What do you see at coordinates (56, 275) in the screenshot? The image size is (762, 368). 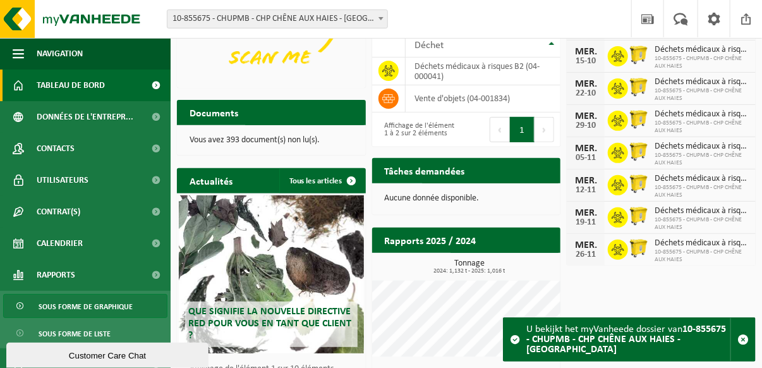 I see `span: Rapports` at bounding box center [56, 275].